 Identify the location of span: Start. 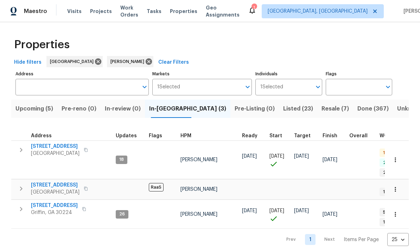
(275, 136).